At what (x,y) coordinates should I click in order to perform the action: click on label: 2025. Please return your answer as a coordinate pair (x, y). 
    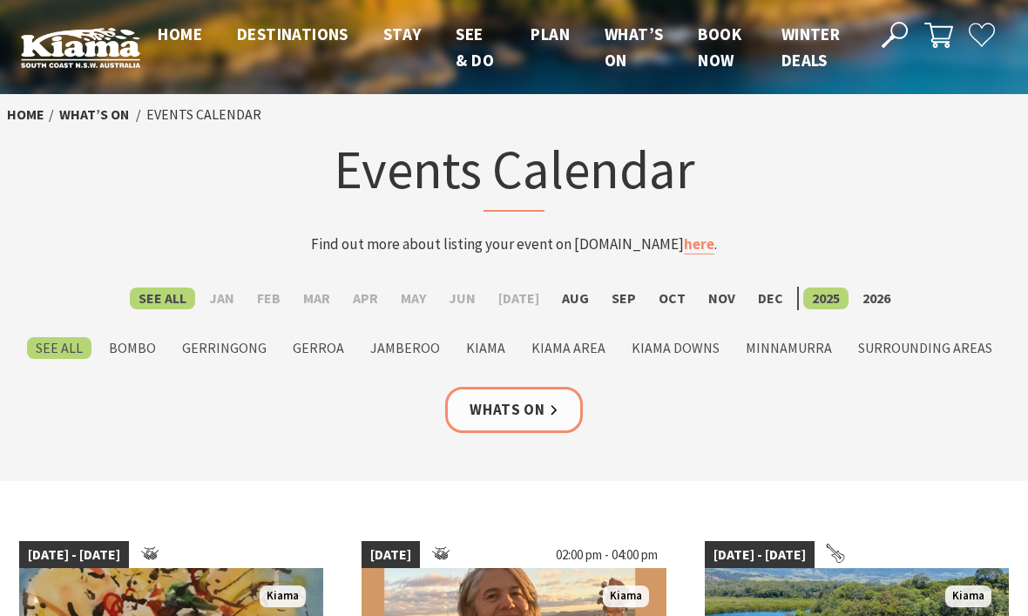
    Looking at the image, I should click on (826, 298).